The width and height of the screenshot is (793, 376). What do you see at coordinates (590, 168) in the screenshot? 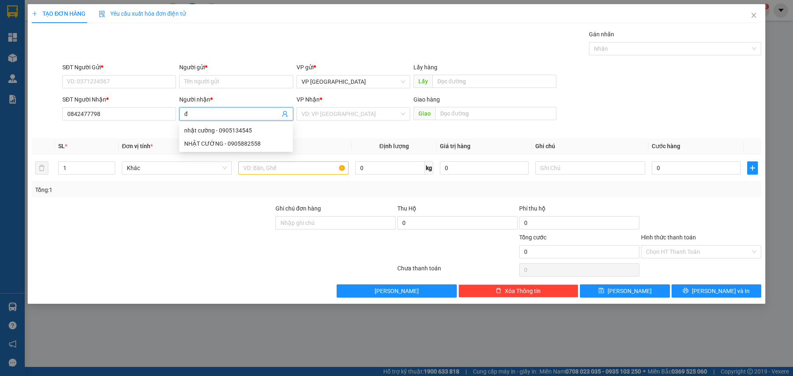
I see `input: Ghi Chú` at bounding box center [590, 168].